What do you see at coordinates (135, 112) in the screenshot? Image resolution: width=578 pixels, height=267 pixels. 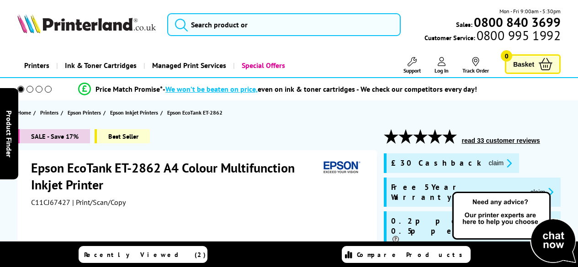 I see `a: Epson Inkjet Printers` at bounding box center [135, 112].